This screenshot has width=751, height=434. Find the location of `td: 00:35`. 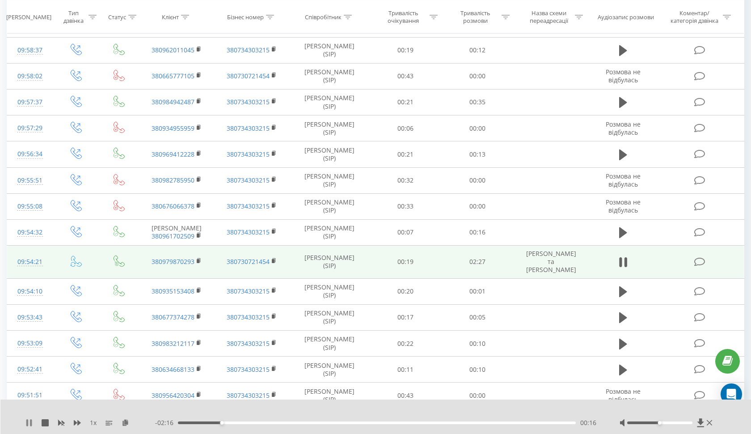

td: 00:35 is located at coordinates (477, 102).